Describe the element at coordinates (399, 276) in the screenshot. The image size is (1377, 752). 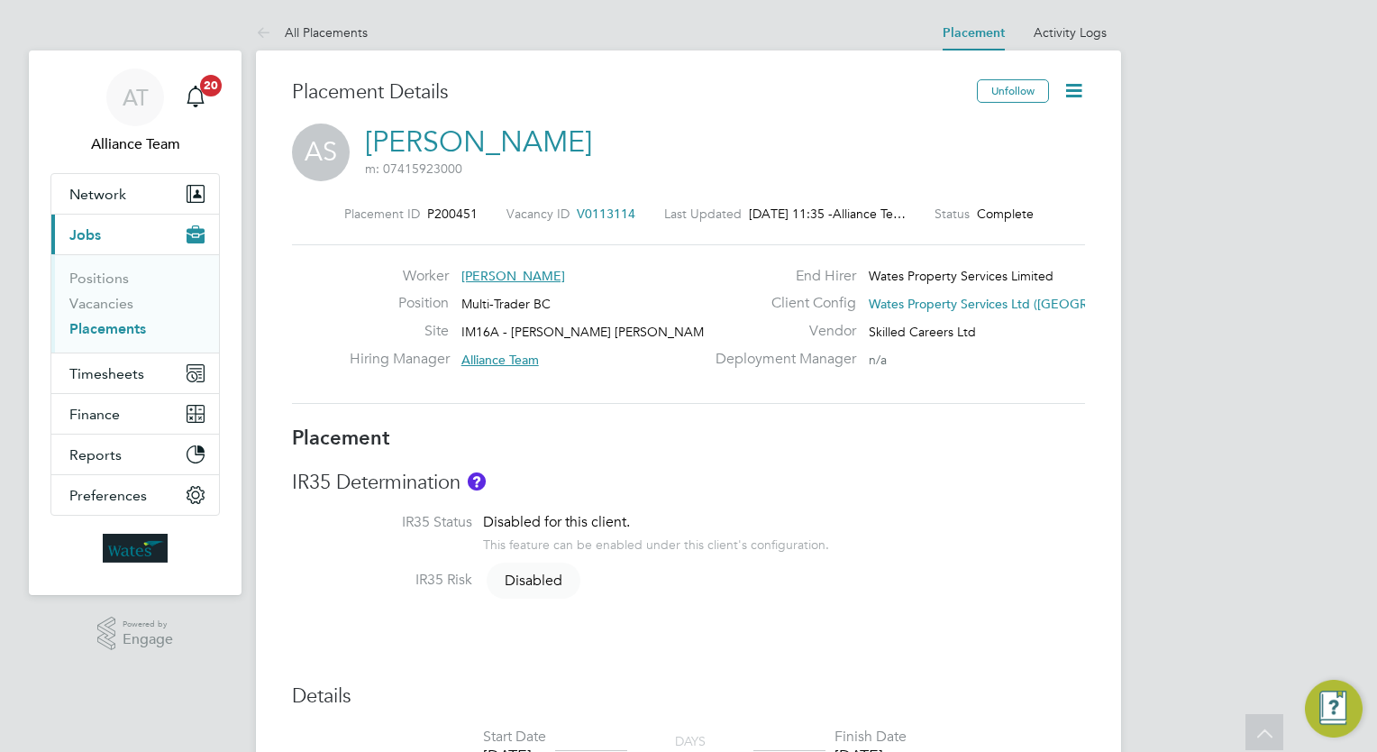
I see `label: Worker` at that location.